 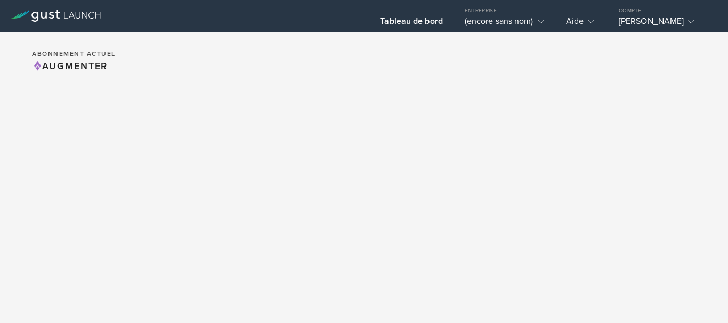 What do you see at coordinates (499, 21) in the screenshot?
I see `font: (encore sans nom)` at bounding box center [499, 21].